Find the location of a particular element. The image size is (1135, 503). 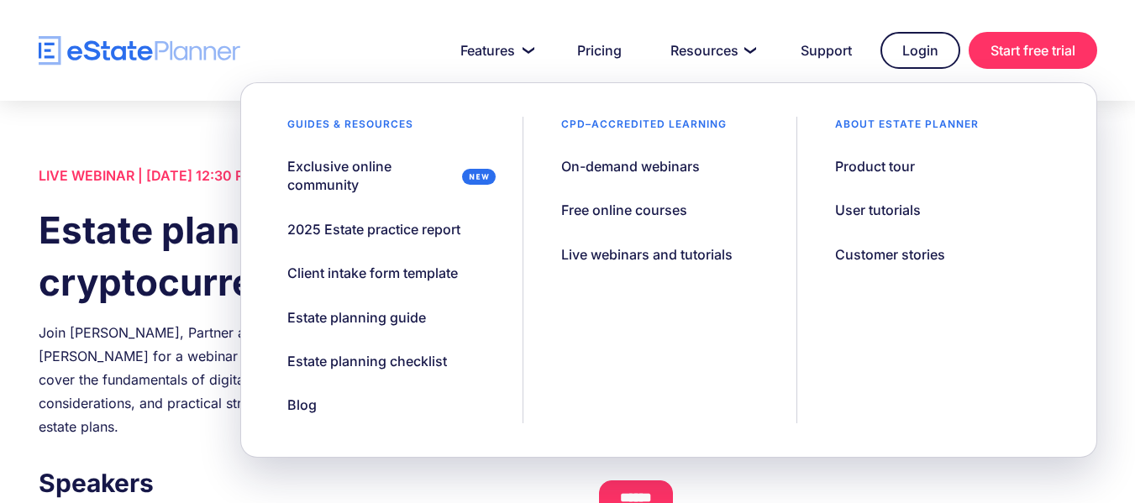

div: User tutorials is located at coordinates (878, 210).